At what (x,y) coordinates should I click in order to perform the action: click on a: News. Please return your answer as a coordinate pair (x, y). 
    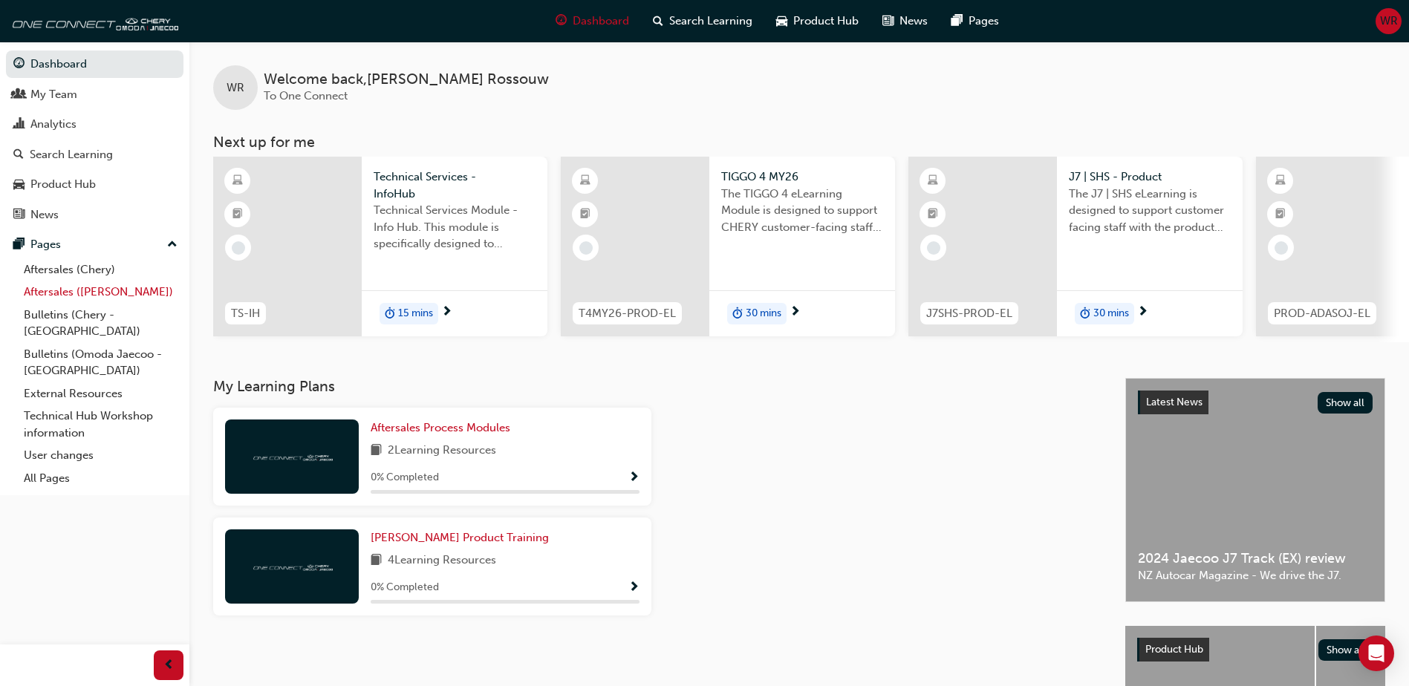
    Looking at the image, I should click on (94, 215).